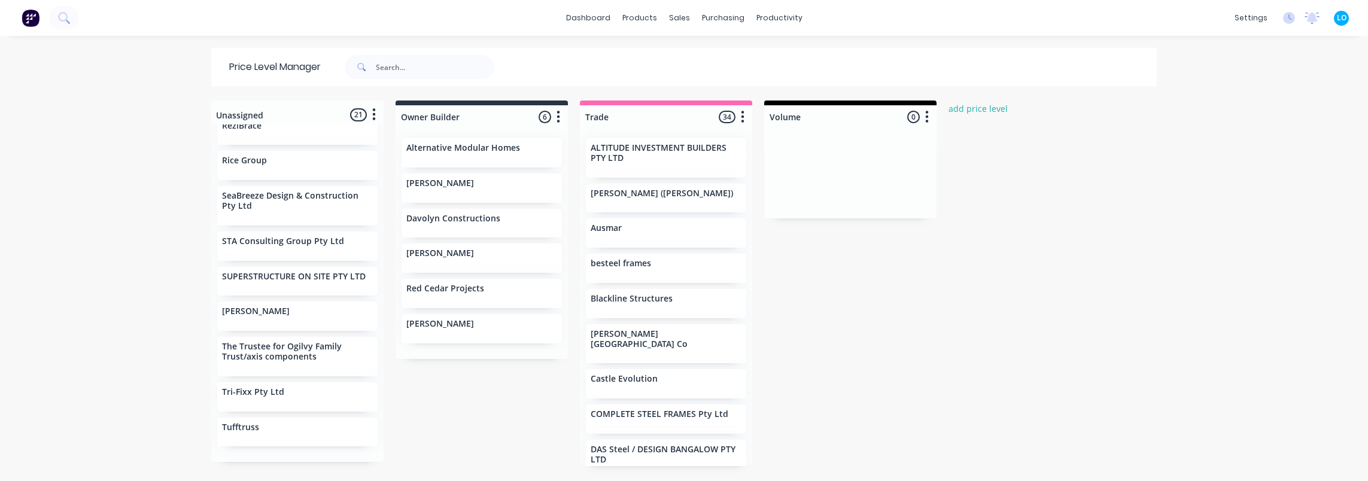  What do you see at coordinates (1342, 18) in the screenshot?
I see `span: LO` at bounding box center [1342, 18].